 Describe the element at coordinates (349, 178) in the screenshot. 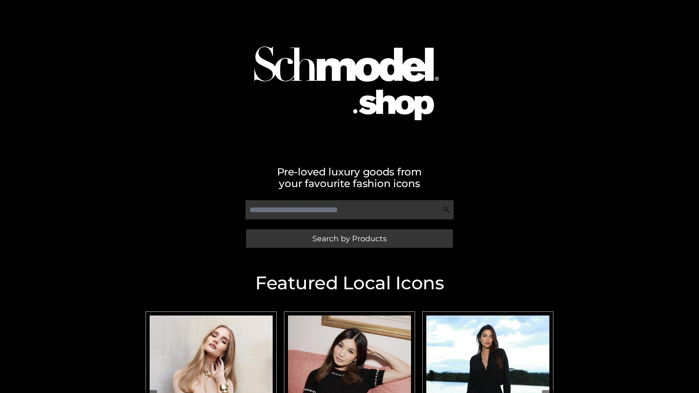

I see `h2: Pre-loved luxury goods from your favourite fashion icons` at that location.